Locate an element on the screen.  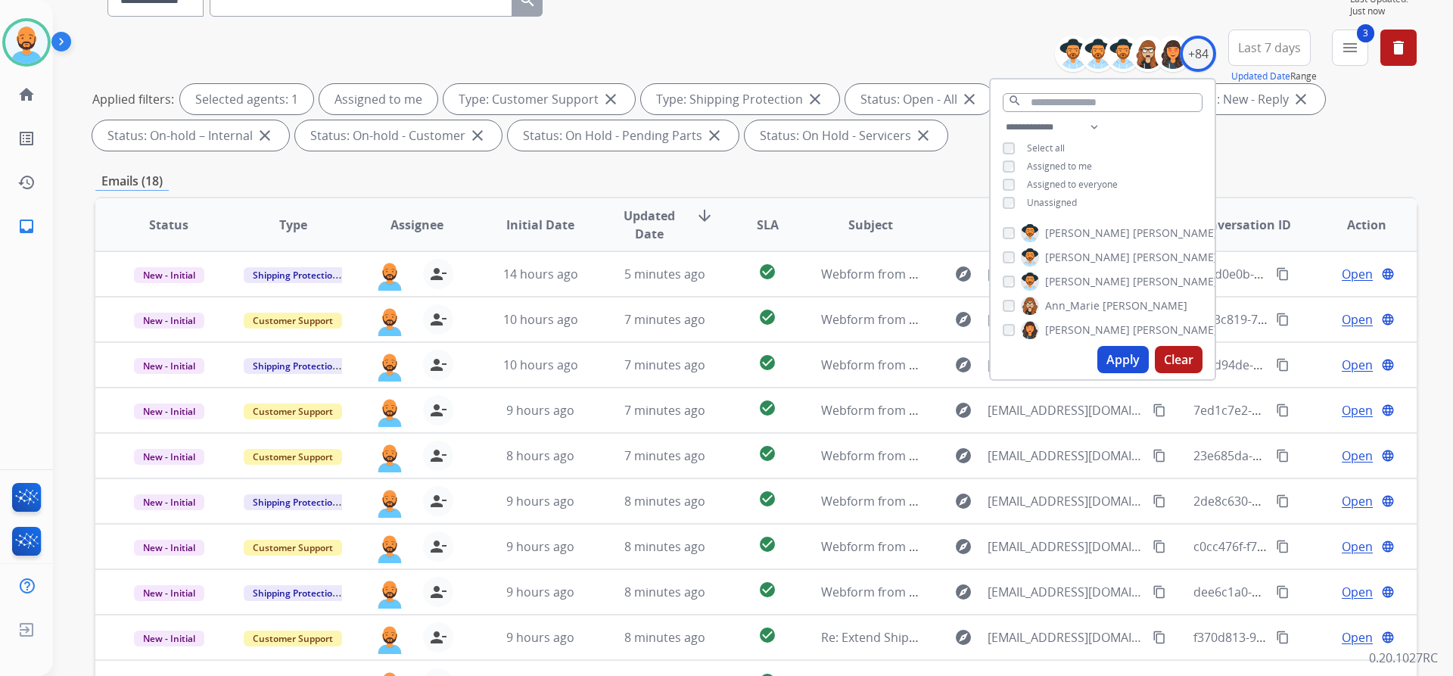
div: +84 is located at coordinates (1198, 54).